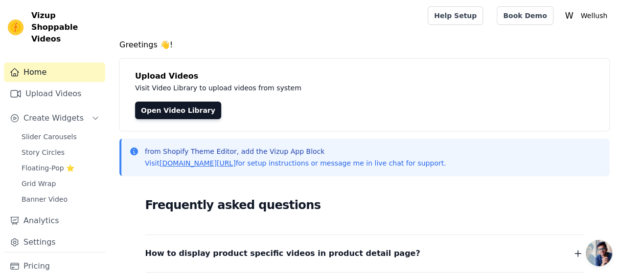 The width and height of the screenshot is (619, 273). What do you see at coordinates (60, 153) in the screenshot?
I see `a: Story Circles` at bounding box center [60, 153].